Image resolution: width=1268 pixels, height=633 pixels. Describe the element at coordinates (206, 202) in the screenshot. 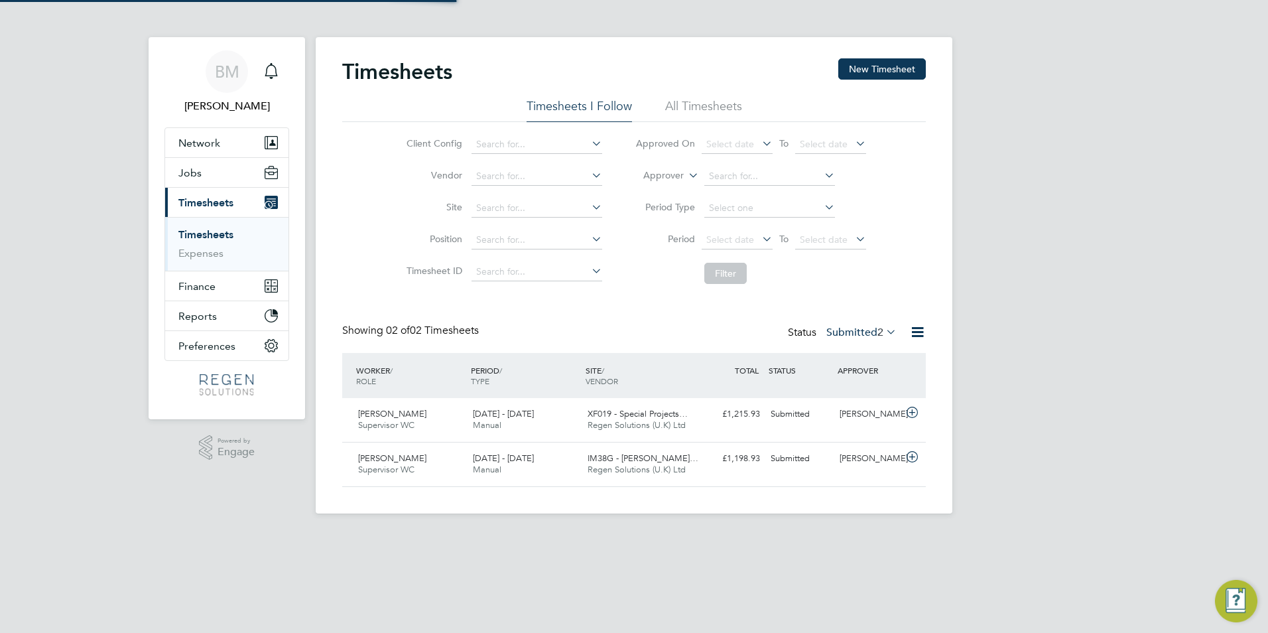

I see `span: Timesheets` at that location.